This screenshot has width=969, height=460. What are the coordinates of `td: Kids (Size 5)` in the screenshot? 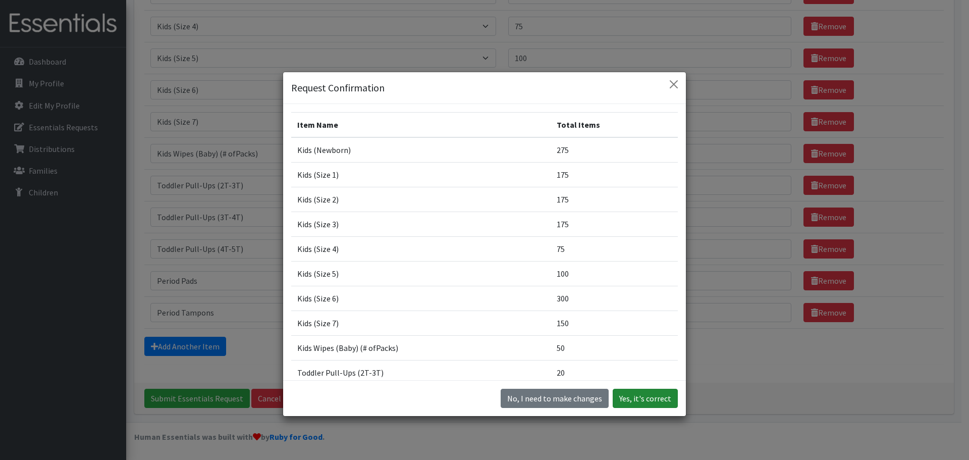 It's located at (421, 274).